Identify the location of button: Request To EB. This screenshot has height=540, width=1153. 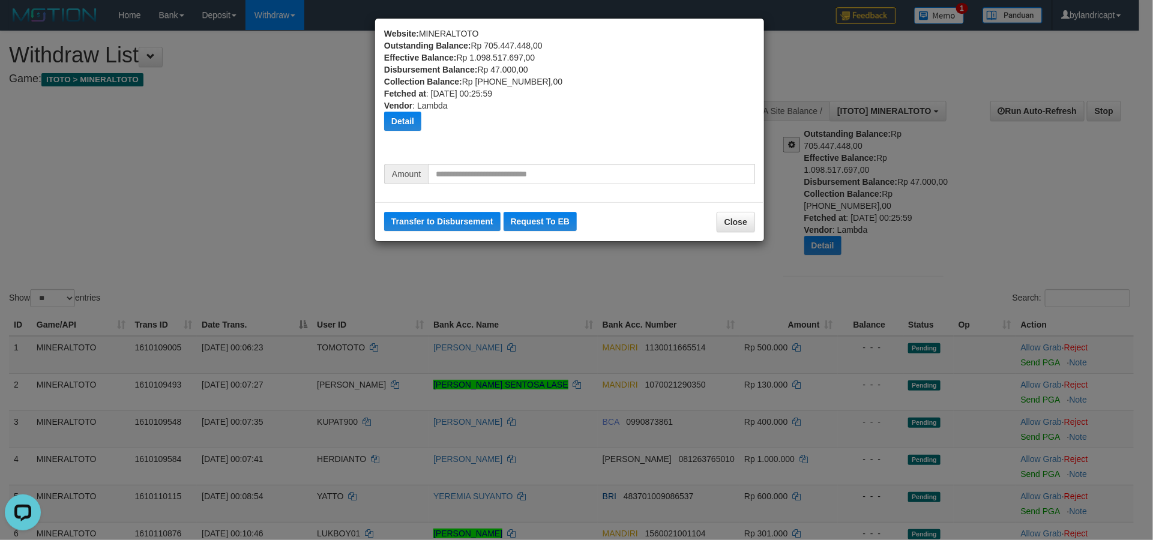
(540, 222).